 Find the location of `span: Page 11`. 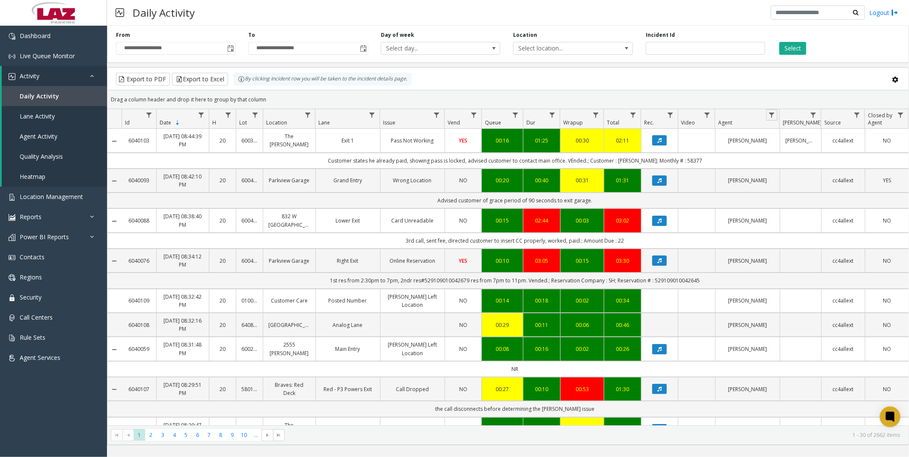

span: Page 11 is located at coordinates (255, 435).